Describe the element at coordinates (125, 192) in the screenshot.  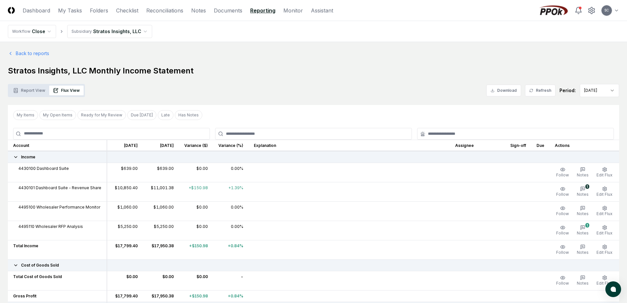
I see `td: $10,850.40` at that location.